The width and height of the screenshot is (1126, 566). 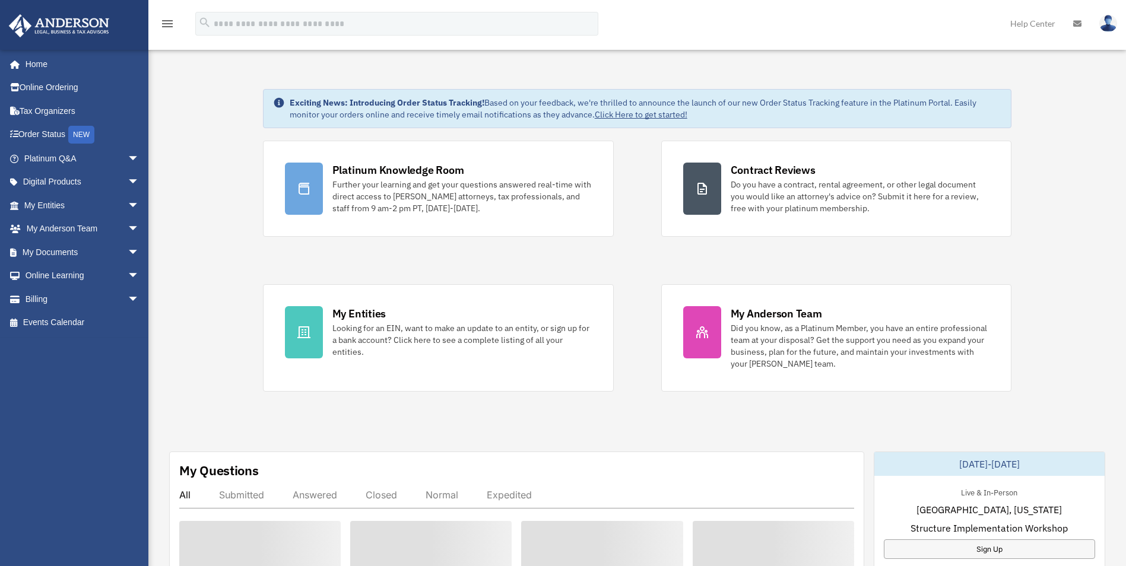 I want to click on div: My Entities, so click(x=359, y=313).